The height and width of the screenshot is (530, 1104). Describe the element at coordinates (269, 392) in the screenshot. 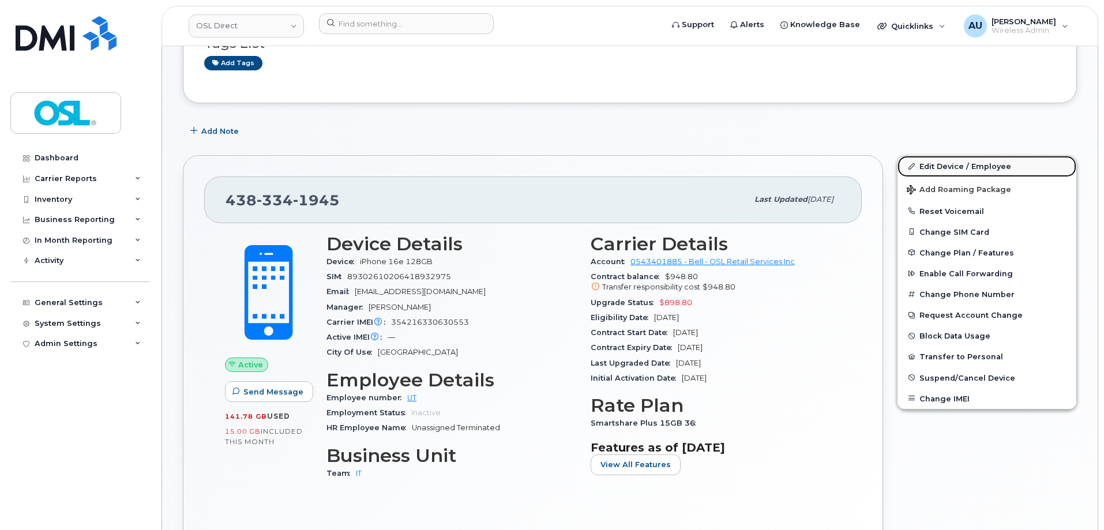

I see `button: Send Message` at that location.